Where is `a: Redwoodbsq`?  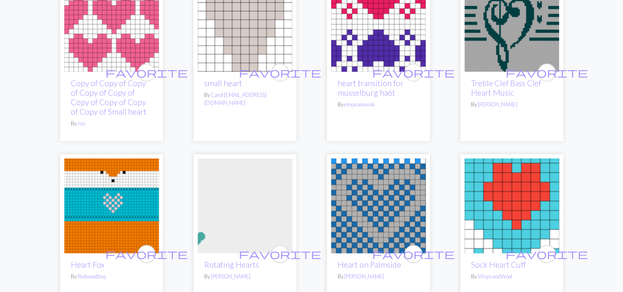
a: Redwoodbsq is located at coordinates (91, 276).